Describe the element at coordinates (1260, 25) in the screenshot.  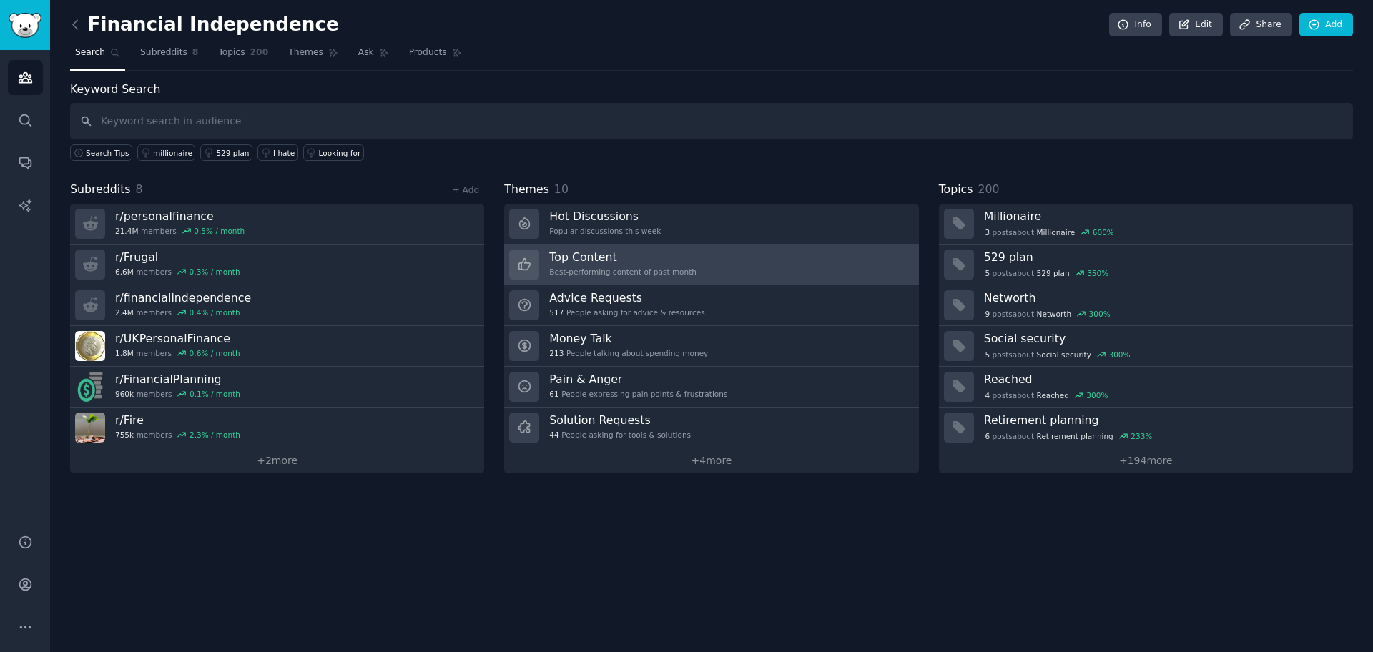
I see `a: Share` at that location.